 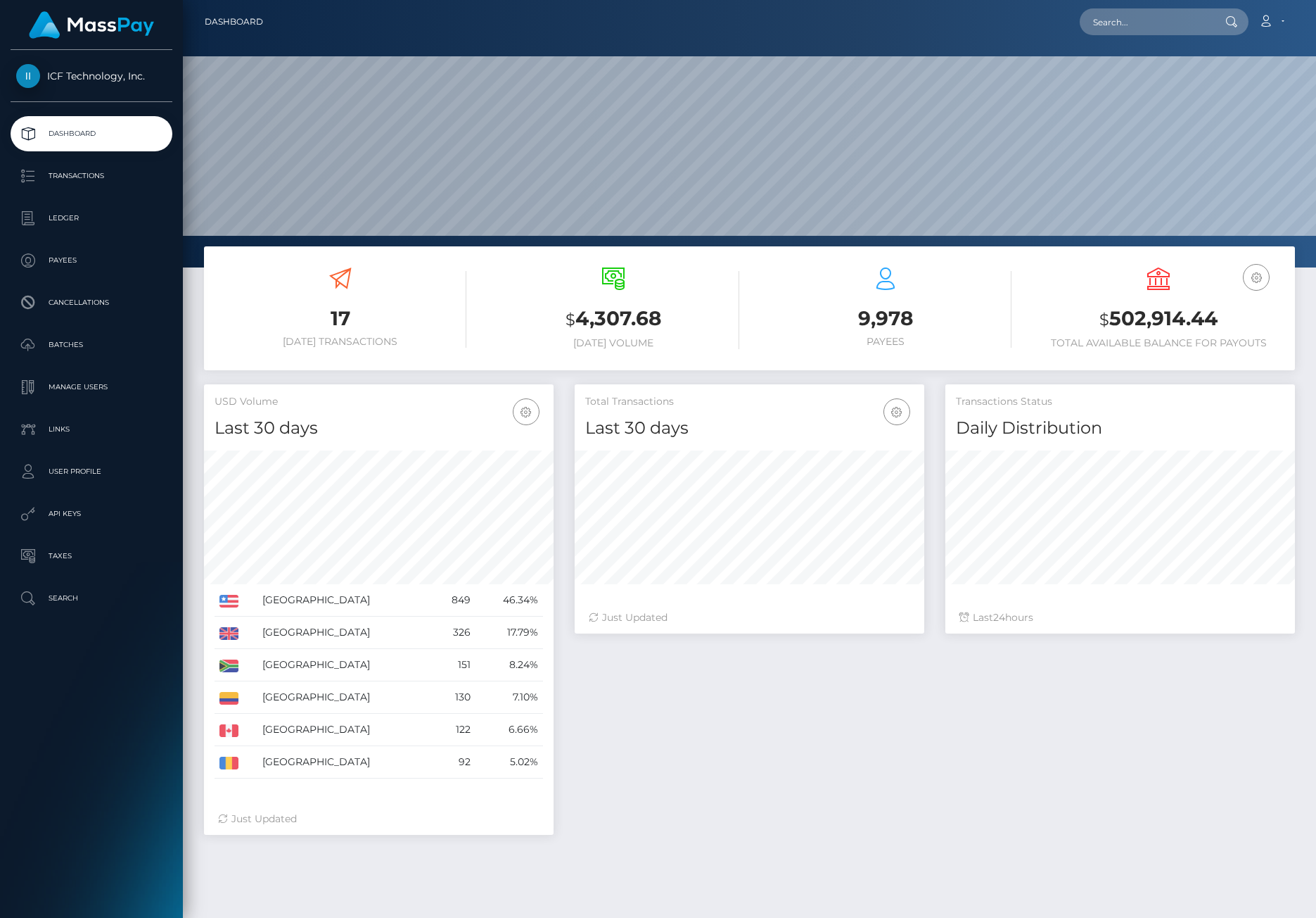 I want to click on td: 122, so click(x=453, y=730).